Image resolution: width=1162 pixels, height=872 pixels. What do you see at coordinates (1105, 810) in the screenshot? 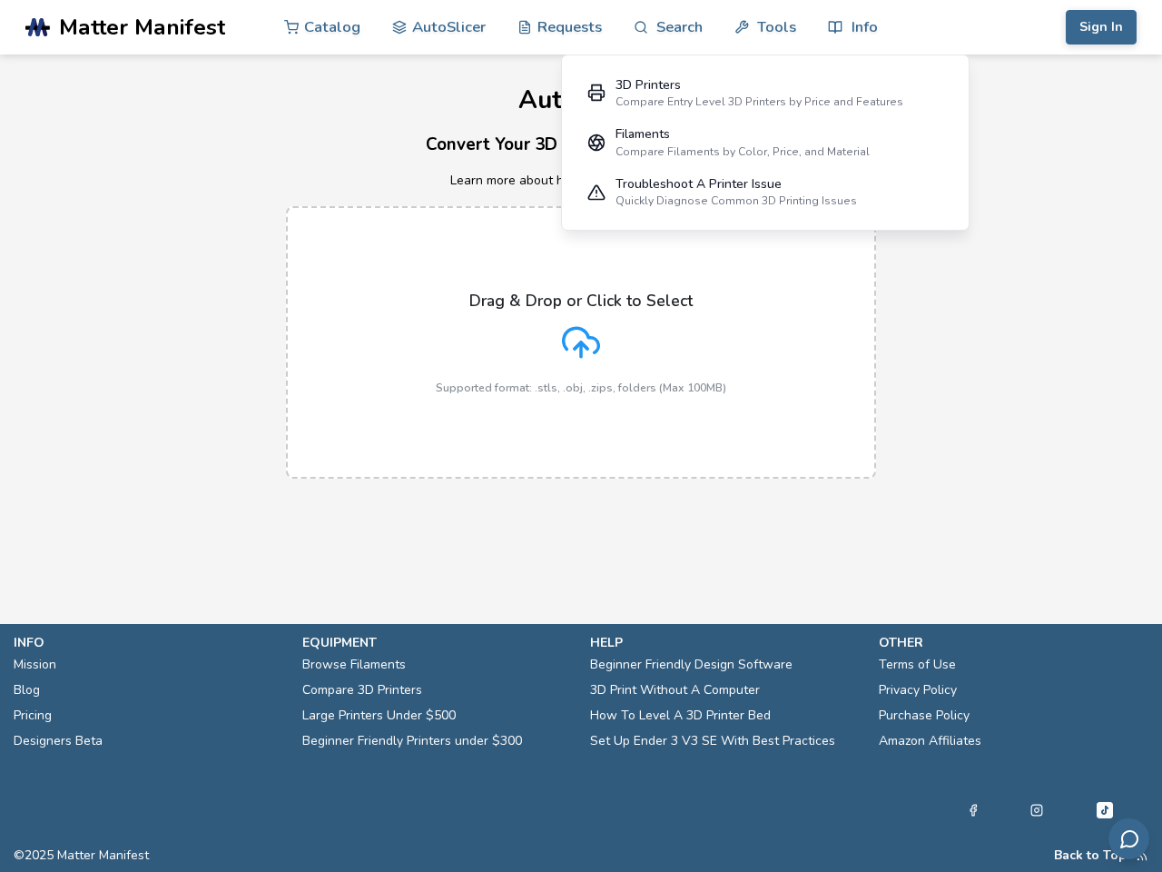
I see `a: Tiktok` at bounding box center [1105, 810].